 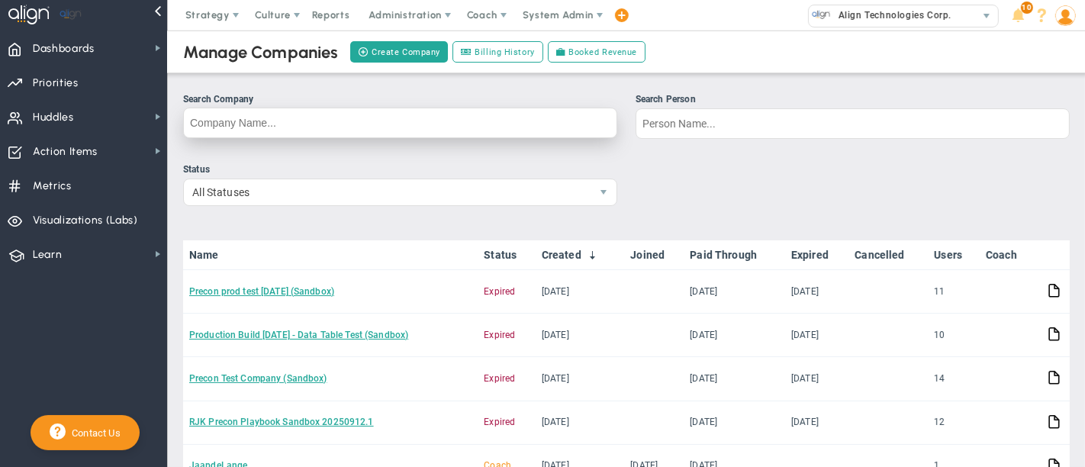 I want to click on span: Learn, so click(x=47, y=255).